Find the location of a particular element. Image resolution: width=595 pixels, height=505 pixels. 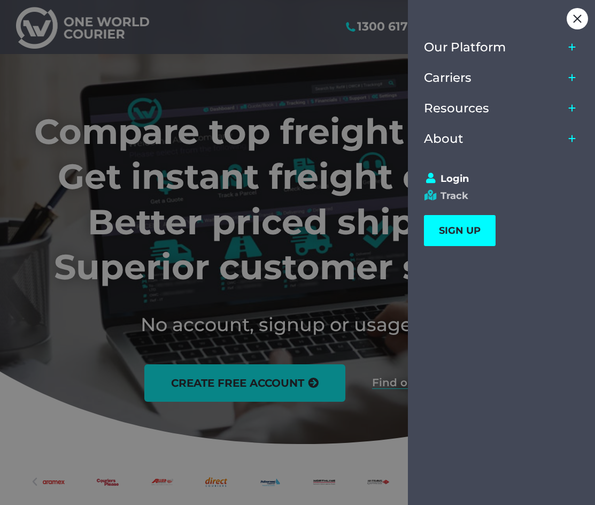

span: About is located at coordinates (444, 139).